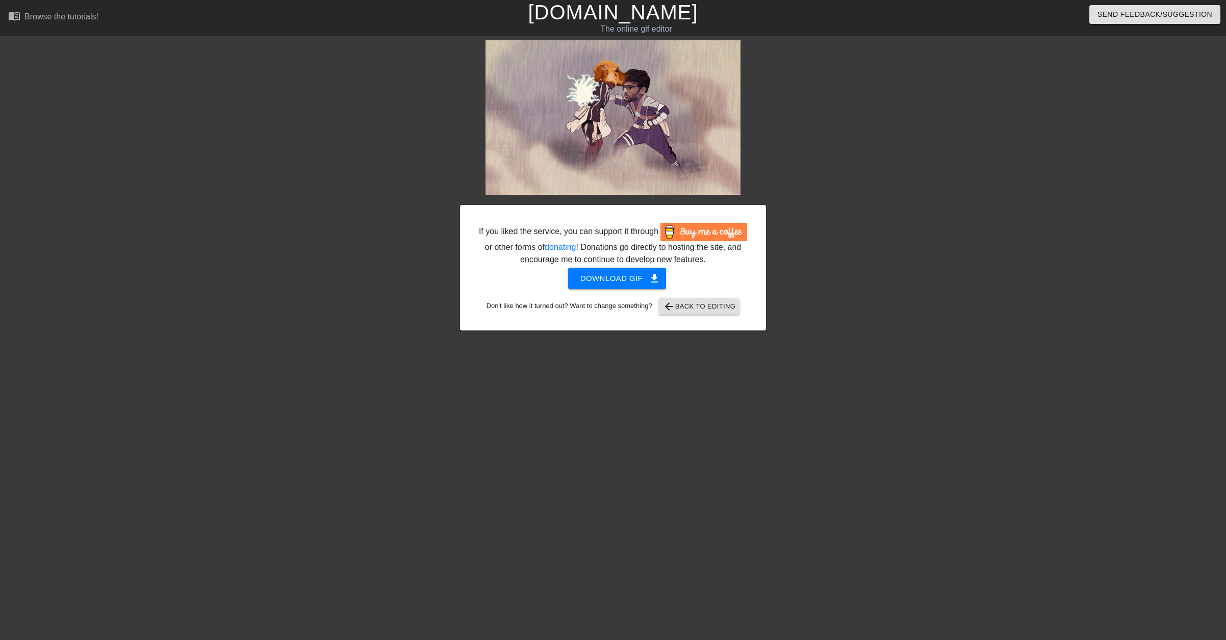 The width and height of the screenshot is (1226, 640). Describe the element at coordinates (699, 306) in the screenshot. I see `span: Back to Editing` at that location.